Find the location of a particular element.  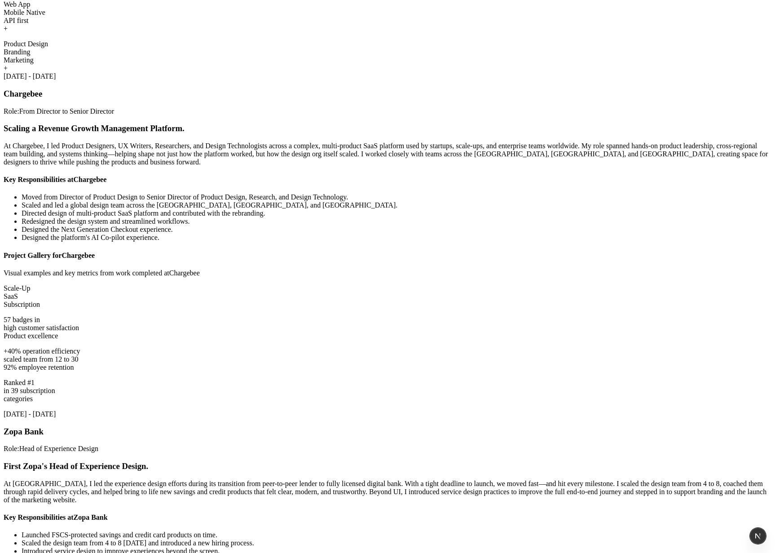

span: Moved from Director of Product Design to Senior Director of Product Design, Research, and Design ... is located at coordinates (185, 197).